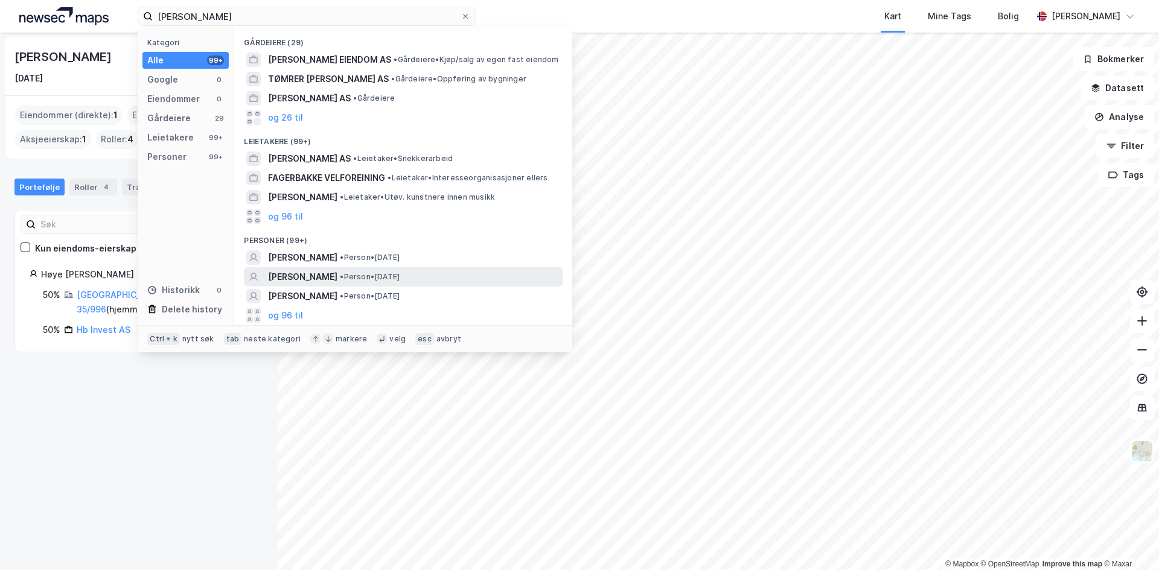 The height and width of the screenshot is (570, 1159). Describe the element at coordinates (170, 138) in the screenshot. I see `div: Leietakere` at that location.